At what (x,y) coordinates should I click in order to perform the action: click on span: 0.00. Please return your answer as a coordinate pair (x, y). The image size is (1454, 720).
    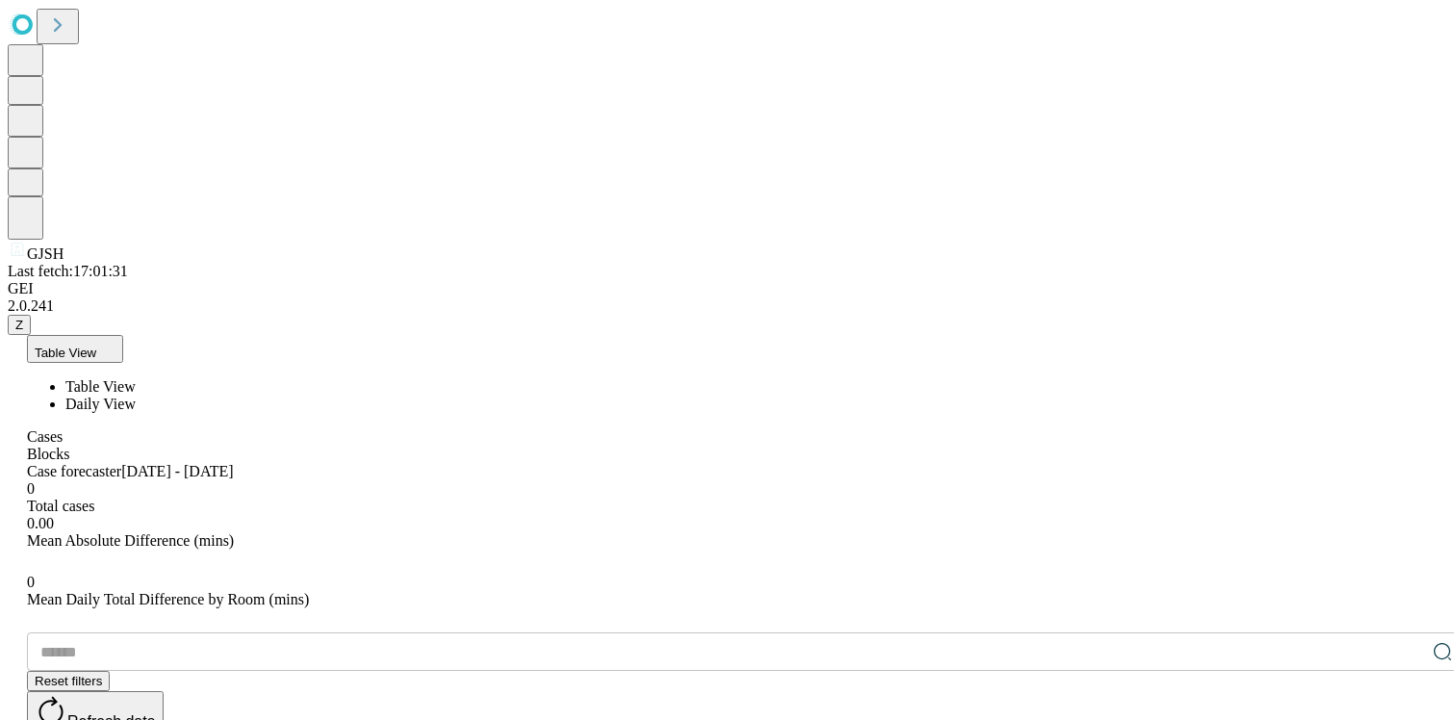
    Looking at the image, I should click on (40, 522).